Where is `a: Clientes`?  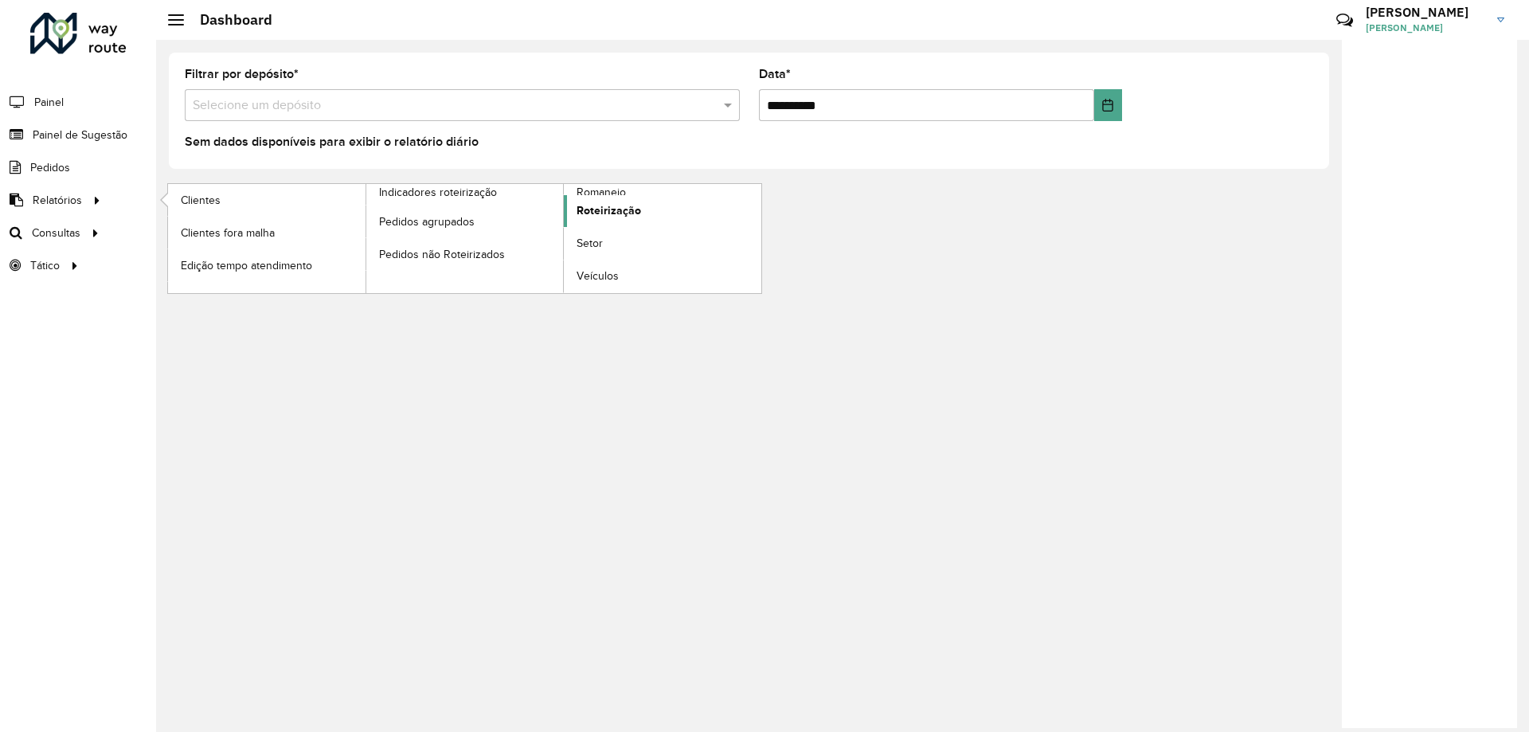 a: Clientes is located at coordinates (267, 200).